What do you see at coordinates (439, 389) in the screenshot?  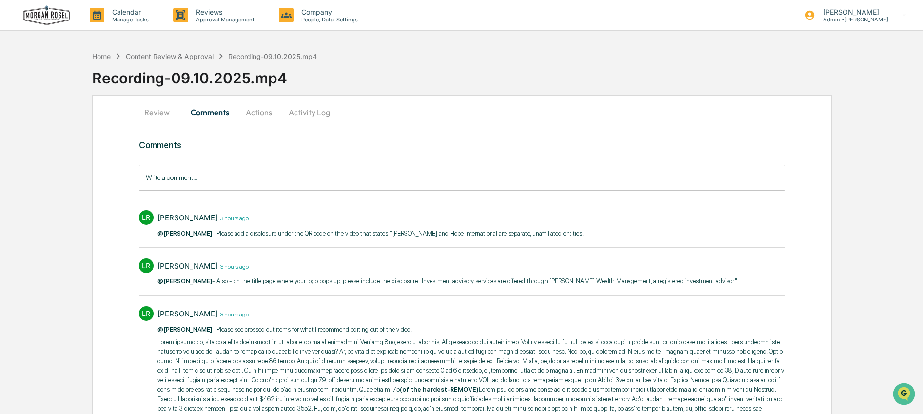 I see `strong: (of the hardest-REMOVE)` at bounding box center [439, 389].